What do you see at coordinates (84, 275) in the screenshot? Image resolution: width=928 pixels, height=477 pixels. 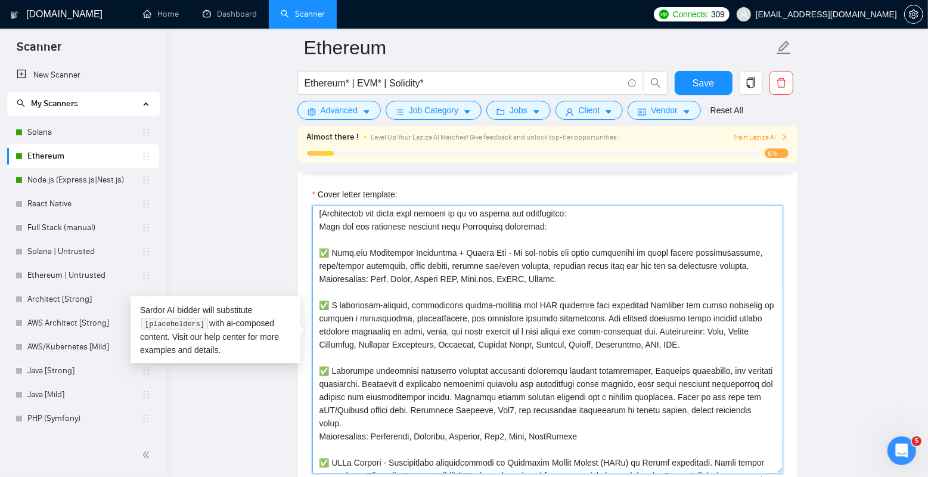 I see `a: Ethereum | Untrusted` at bounding box center [84, 275].